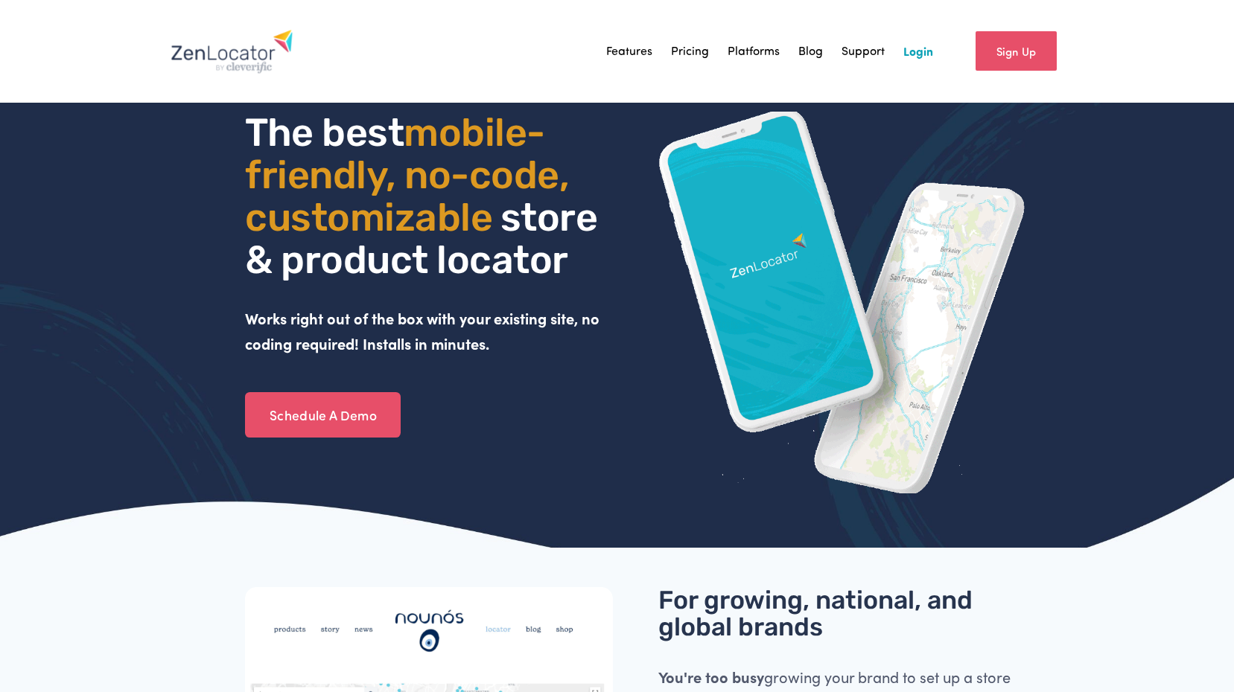  Describe the element at coordinates (411, 175) in the screenshot. I see `span: mobile- friendly, no-code, customizable` at that location.